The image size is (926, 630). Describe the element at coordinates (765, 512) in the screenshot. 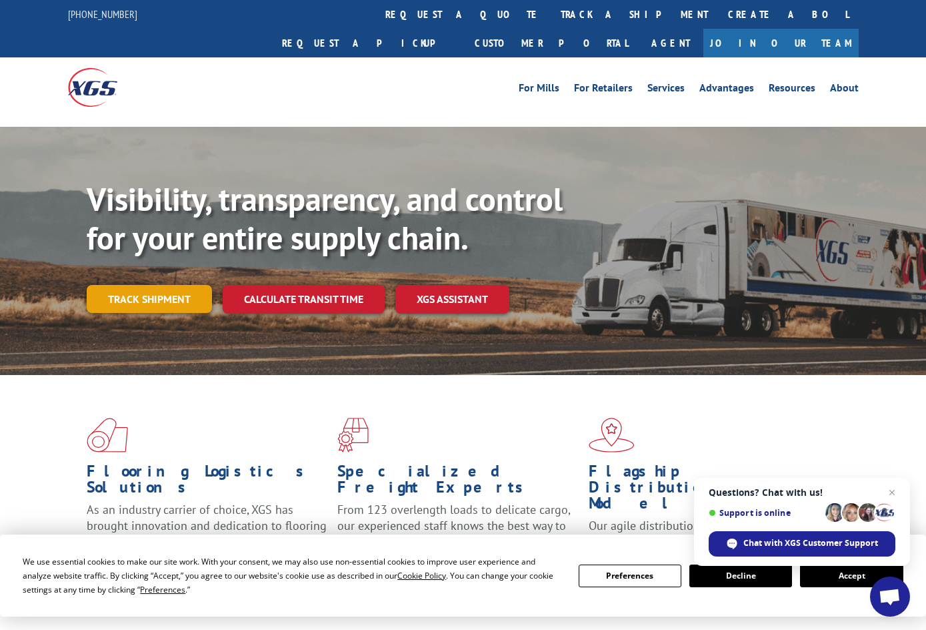

I see `span: Support is online` at that location.